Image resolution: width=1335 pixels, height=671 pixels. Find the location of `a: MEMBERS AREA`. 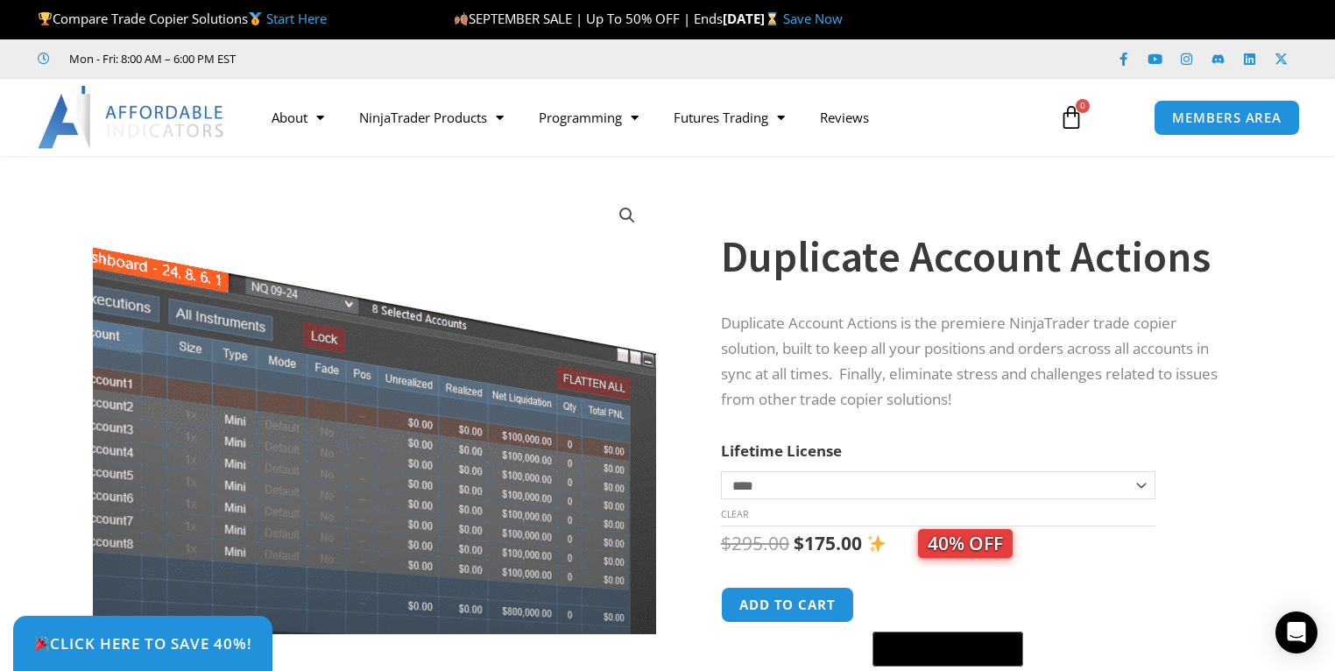

a: MEMBERS AREA is located at coordinates (1226, 117).